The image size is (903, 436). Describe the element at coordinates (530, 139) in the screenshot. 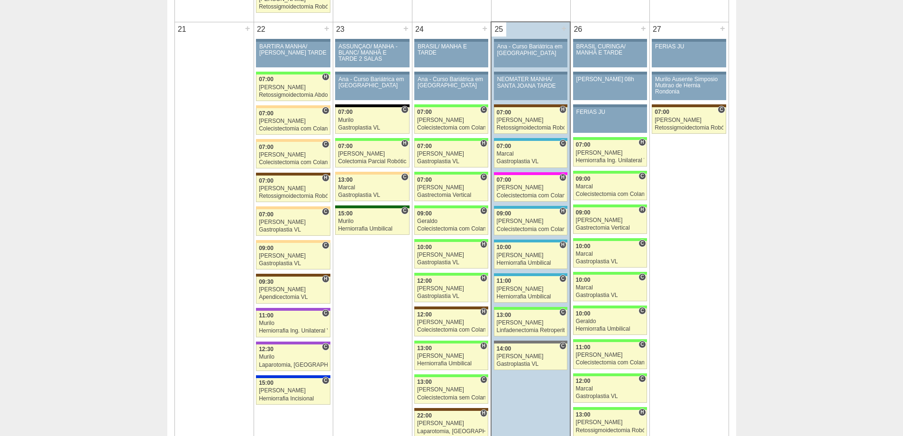

I see `div: Key: Neomater` at that location.